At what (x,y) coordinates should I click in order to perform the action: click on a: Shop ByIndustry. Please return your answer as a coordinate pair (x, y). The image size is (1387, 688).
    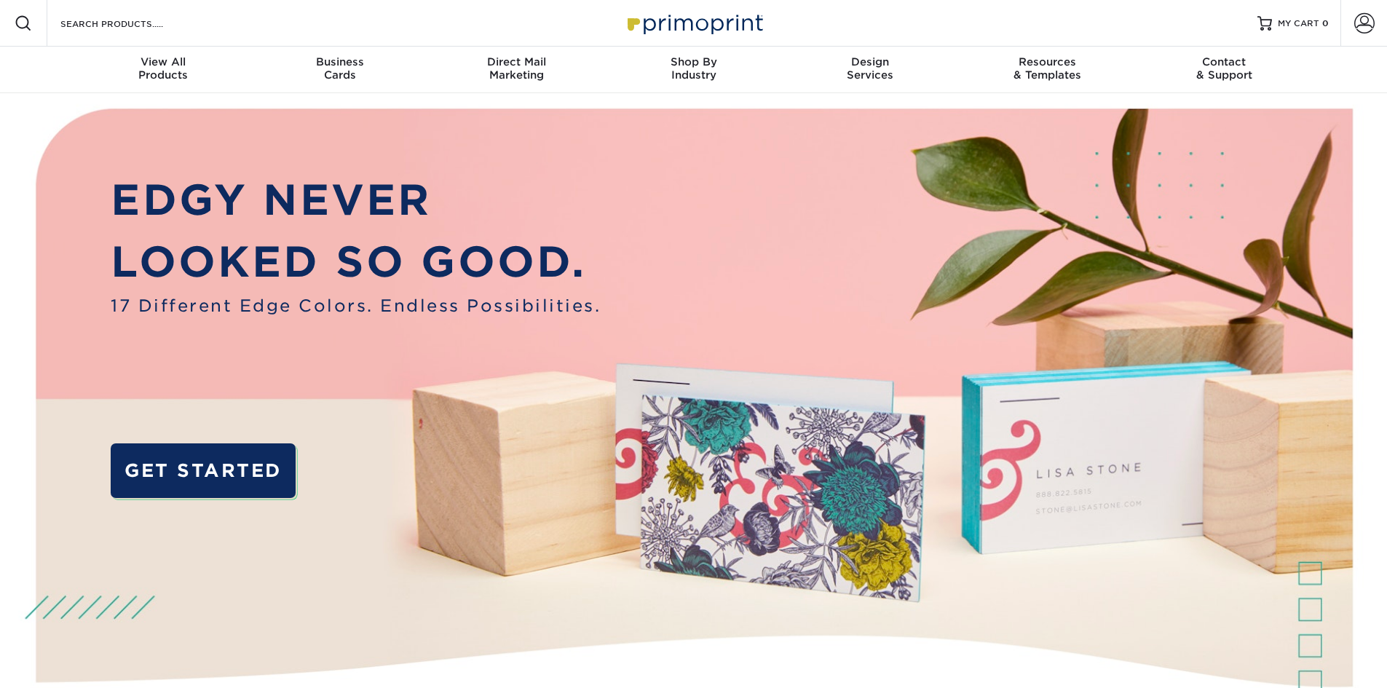
    Looking at the image, I should click on (693, 70).